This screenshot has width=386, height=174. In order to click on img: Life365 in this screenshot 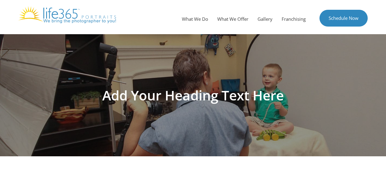, I will do `click(67, 15)`.